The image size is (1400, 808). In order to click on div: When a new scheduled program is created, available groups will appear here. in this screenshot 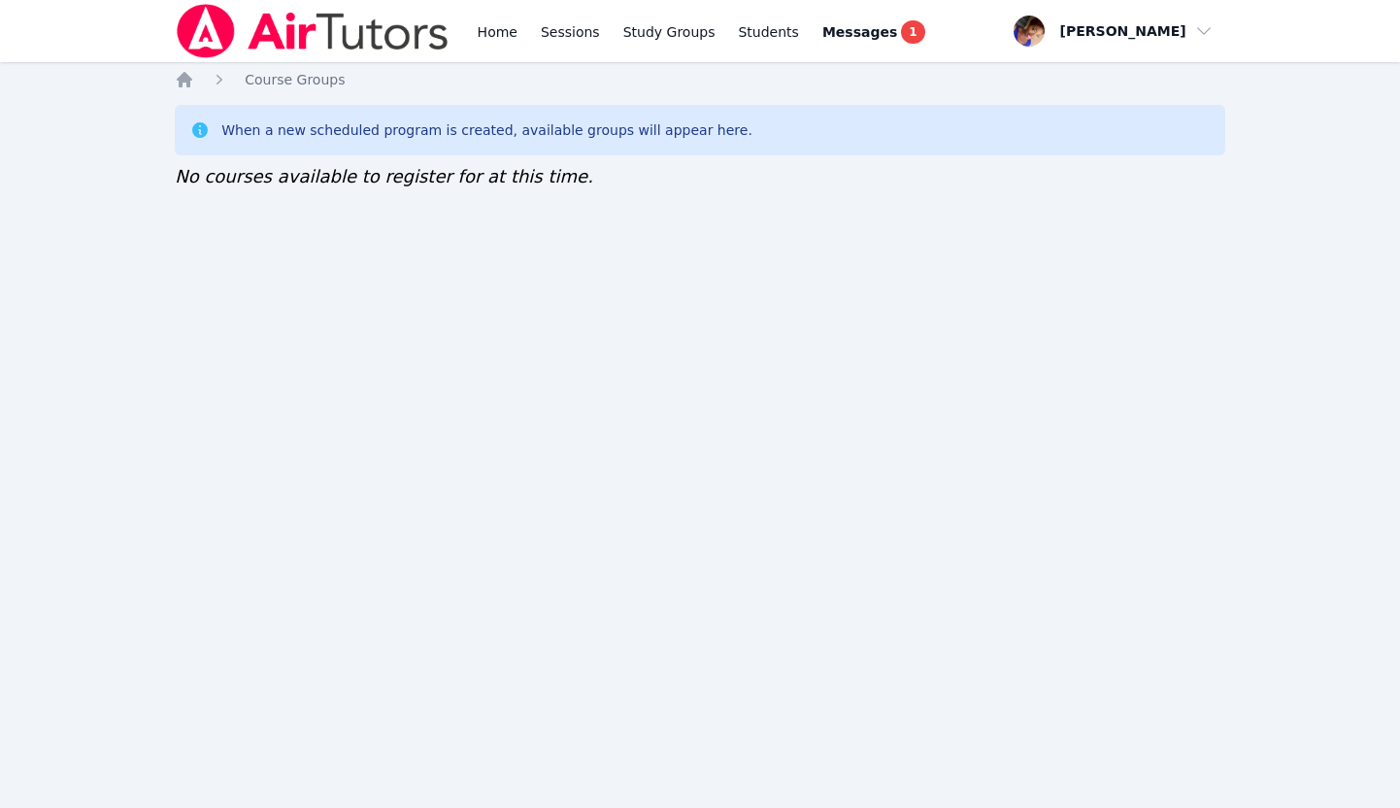, I will do `click(486, 130)`.